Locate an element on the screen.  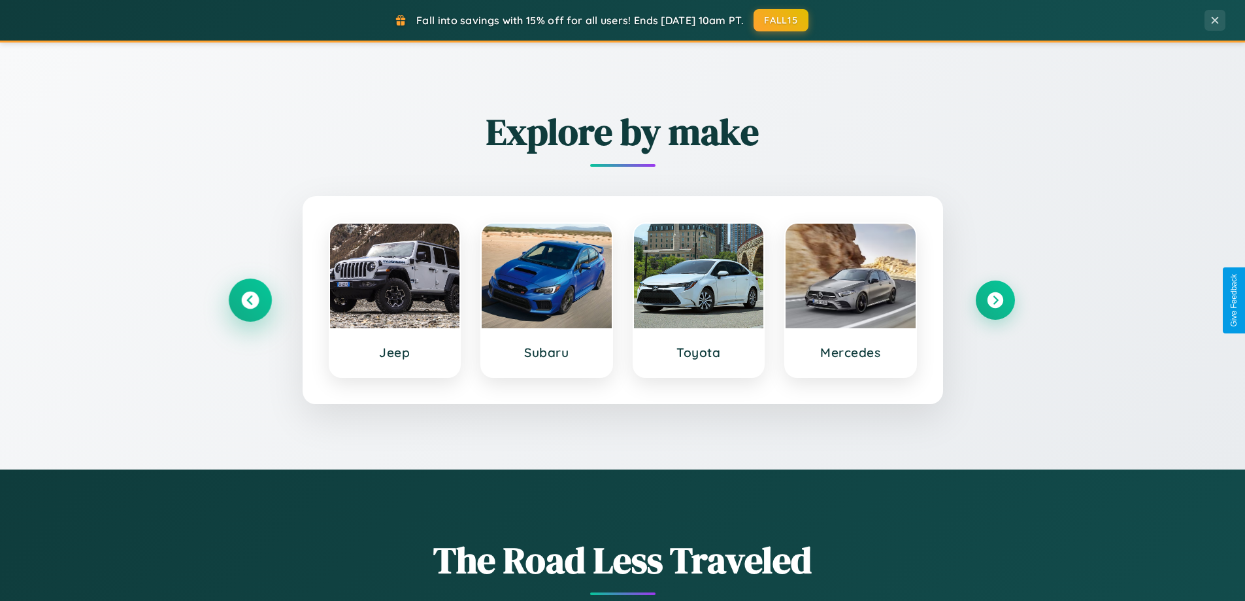
h3: Subaru is located at coordinates (546, 352).